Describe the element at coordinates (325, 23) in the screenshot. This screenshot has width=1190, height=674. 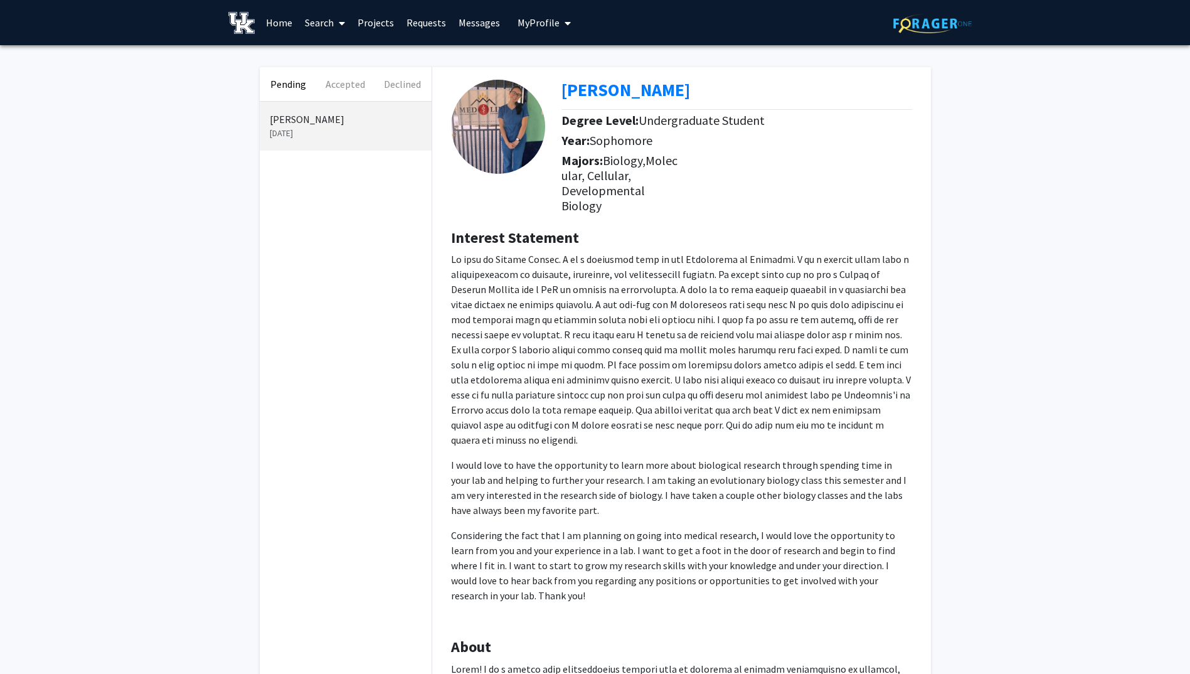
I see `a: Search` at that location.